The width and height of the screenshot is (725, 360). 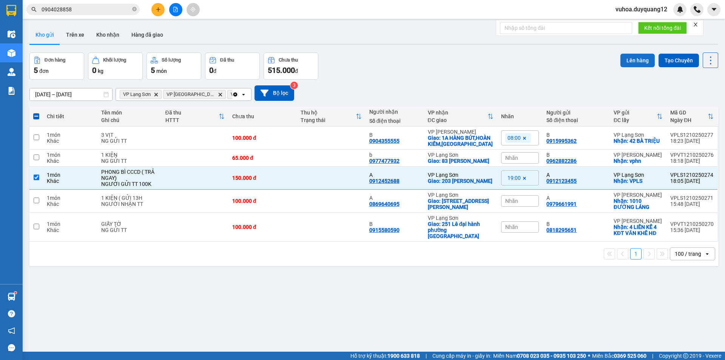 What do you see at coordinates (460, 141) in the screenshot?
I see `div: Giao: 1A HÀNG BÚT,HOÀN KIẾM,HÀ NỘI` at bounding box center [460, 141].